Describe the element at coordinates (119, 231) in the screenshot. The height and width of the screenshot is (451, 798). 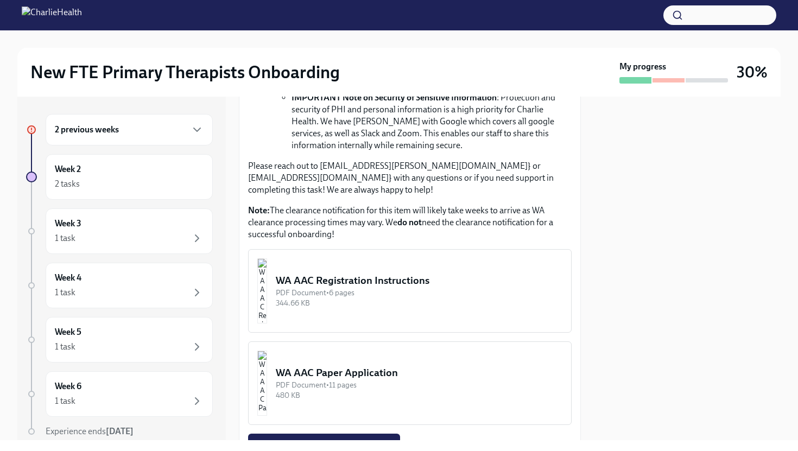
I see `a: Week 31 task` at that location.